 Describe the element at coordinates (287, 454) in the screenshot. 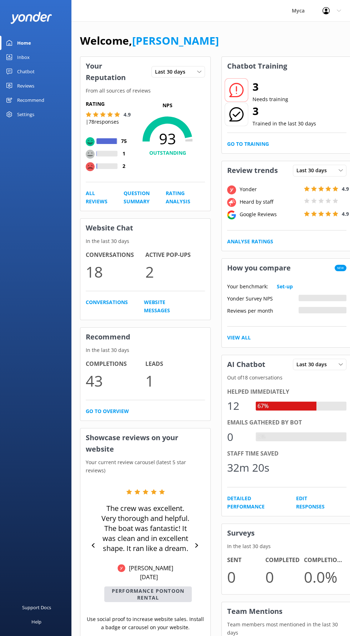

I see `div: Staff time saved` at that location.